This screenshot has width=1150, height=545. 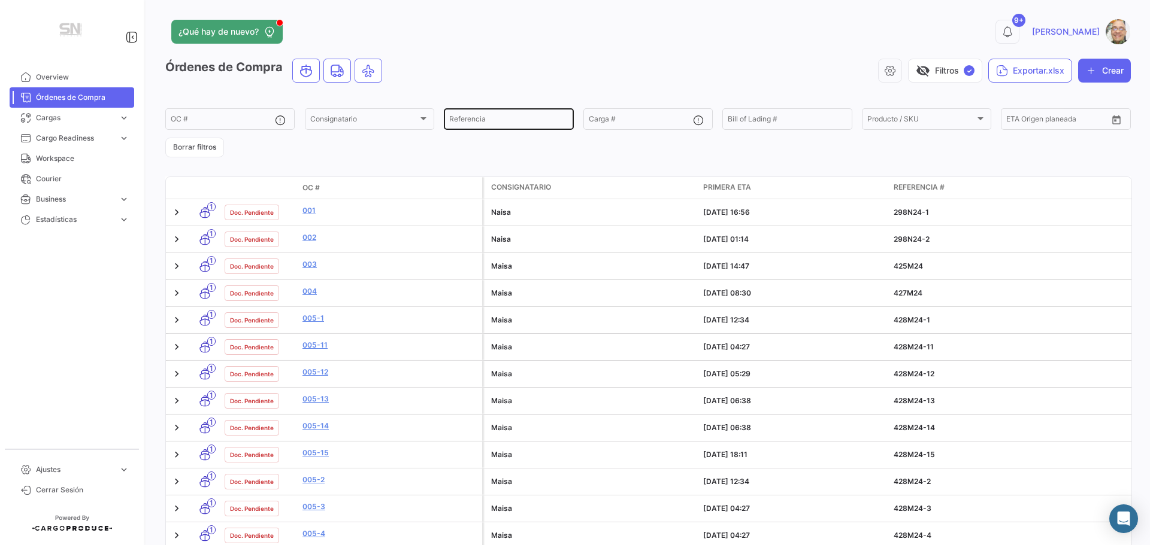 I want to click on span: OC #, so click(x=311, y=188).